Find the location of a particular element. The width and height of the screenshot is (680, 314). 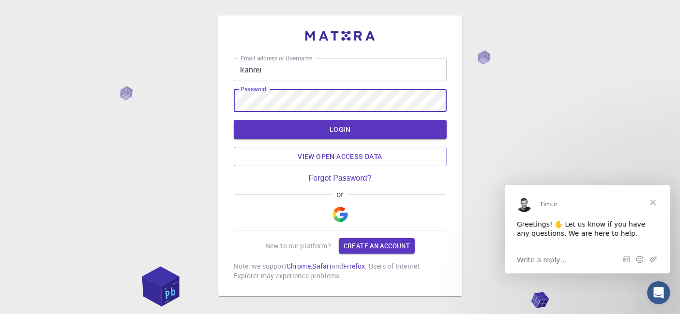

a: Safari is located at coordinates (322, 266).